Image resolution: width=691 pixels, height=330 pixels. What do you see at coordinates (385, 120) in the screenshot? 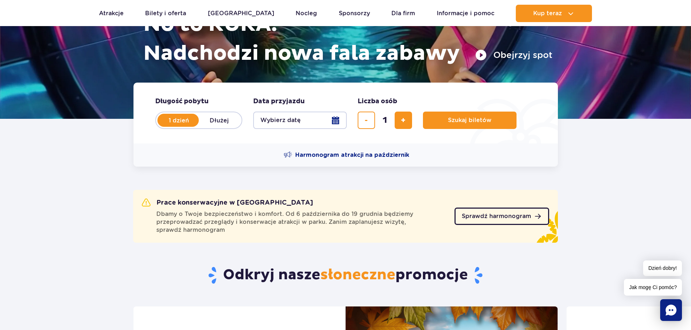
I see `input: liczba biletów` at bounding box center [385, 120].